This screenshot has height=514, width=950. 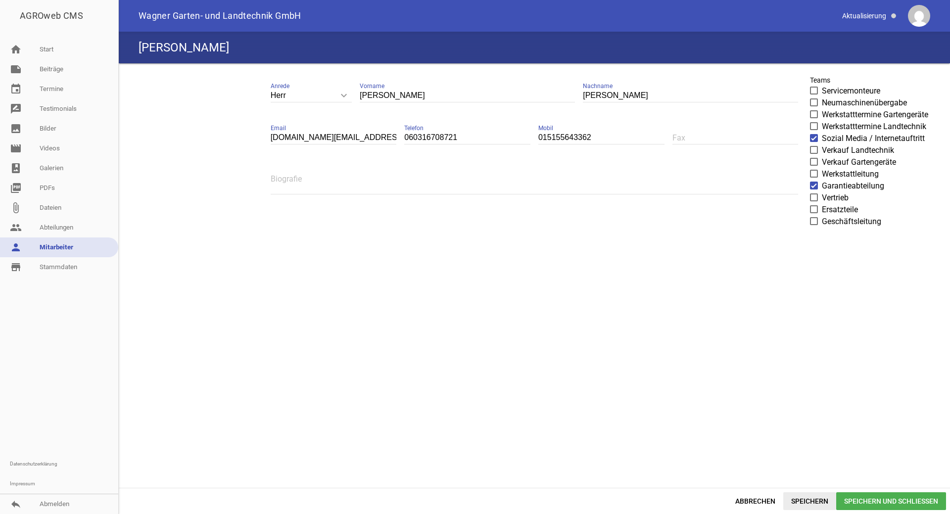 What do you see at coordinates (810, 501) in the screenshot?
I see `span: Speichern` at bounding box center [810, 501].